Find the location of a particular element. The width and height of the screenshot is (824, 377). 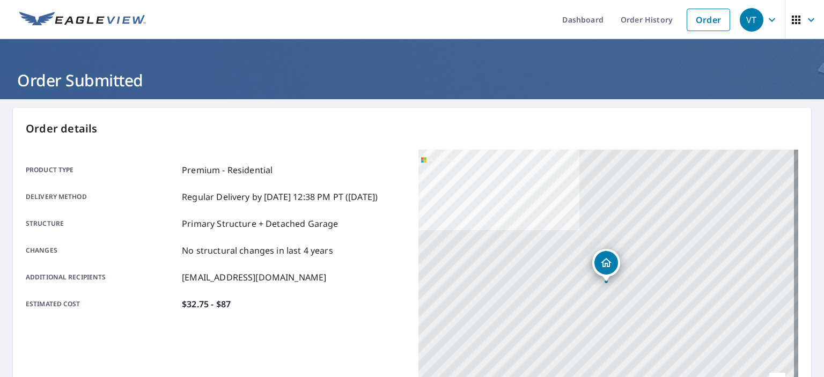

div: Dropped pin, building 1, Residential property, 9503 Stonelanding Pl Louisville, KY 40272 is located at coordinates (606, 265).